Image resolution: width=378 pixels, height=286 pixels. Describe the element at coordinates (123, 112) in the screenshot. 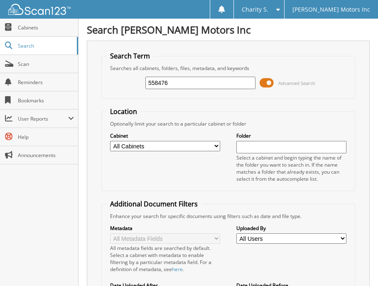

I see `legend: Location` at that location.